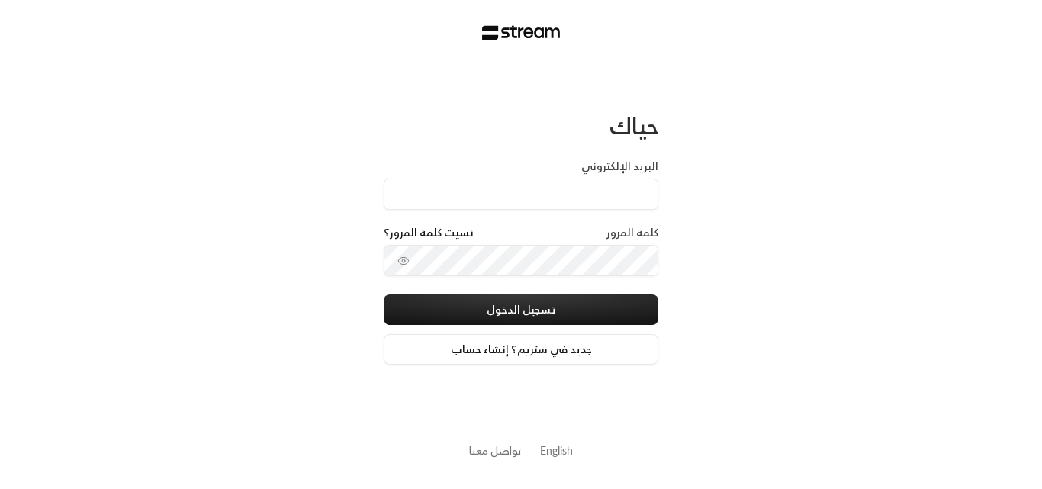 The width and height of the screenshot is (1042, 489). I want to click on label: البريد الإلكتروني, so click(619, 166).